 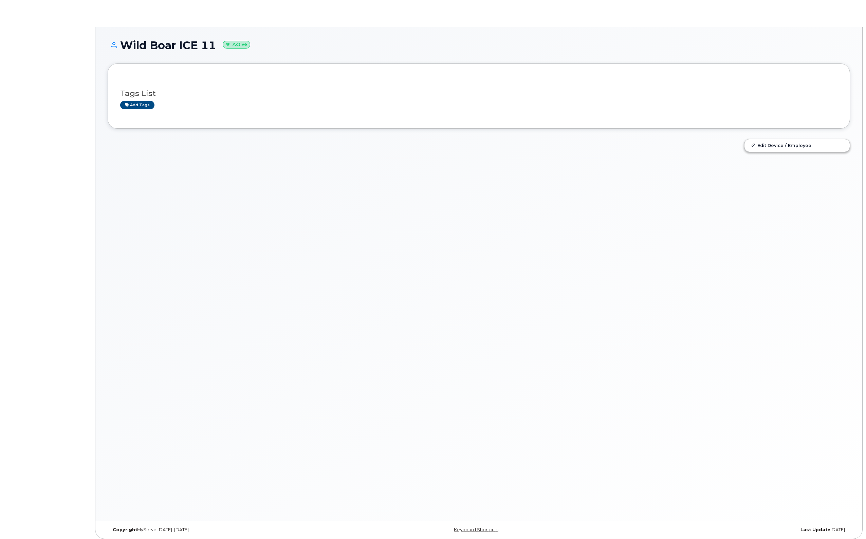 I want to click on h1: Wild Boar ICE 11, so click(x=479, y=45).